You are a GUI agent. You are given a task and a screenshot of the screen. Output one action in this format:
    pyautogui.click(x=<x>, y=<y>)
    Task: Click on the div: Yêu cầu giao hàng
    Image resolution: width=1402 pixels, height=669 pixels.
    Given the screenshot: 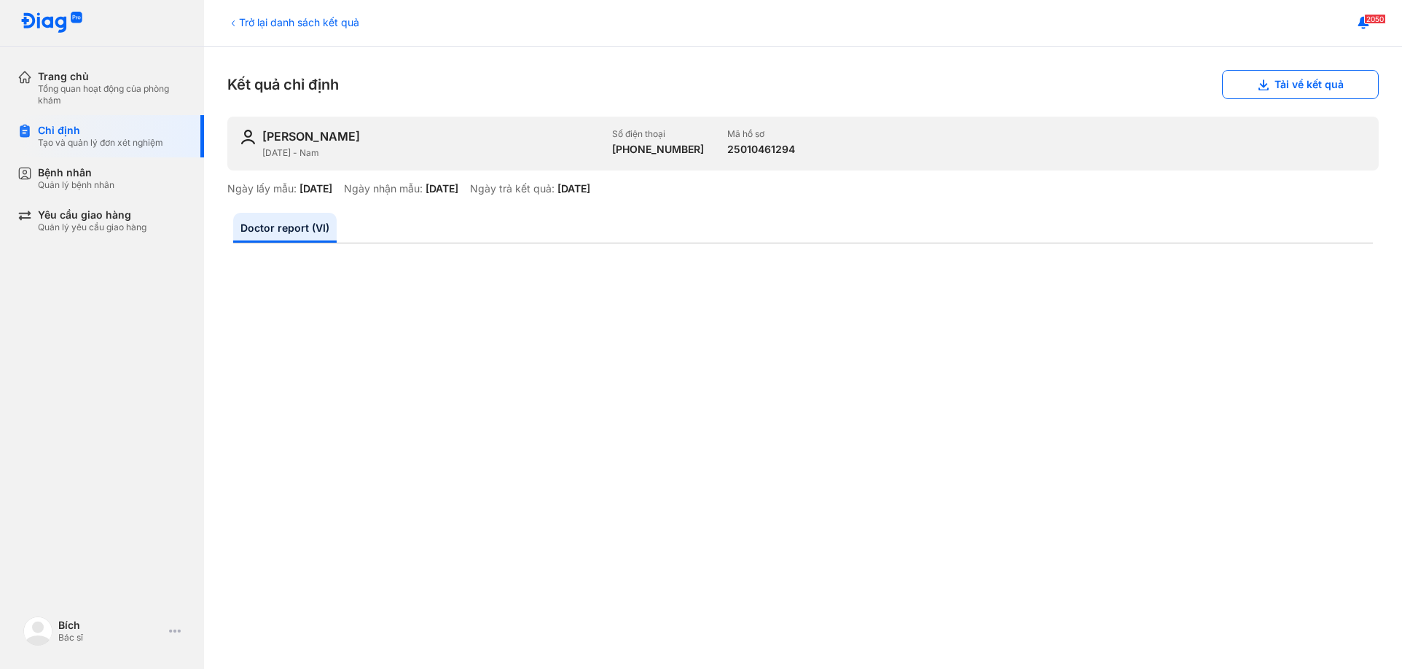 What is the action you would take?
    pyautogui.click(x=92, y=215)
    